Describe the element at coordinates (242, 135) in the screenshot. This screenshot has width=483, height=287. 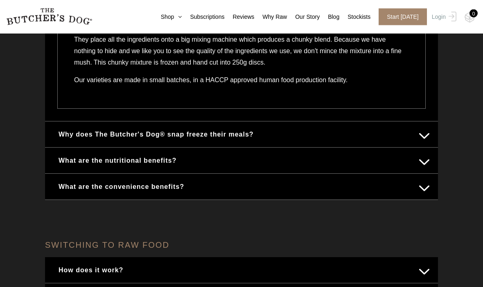
I see `button: Why does The Butcher's Dog® snap freeze their meals?` at that location.